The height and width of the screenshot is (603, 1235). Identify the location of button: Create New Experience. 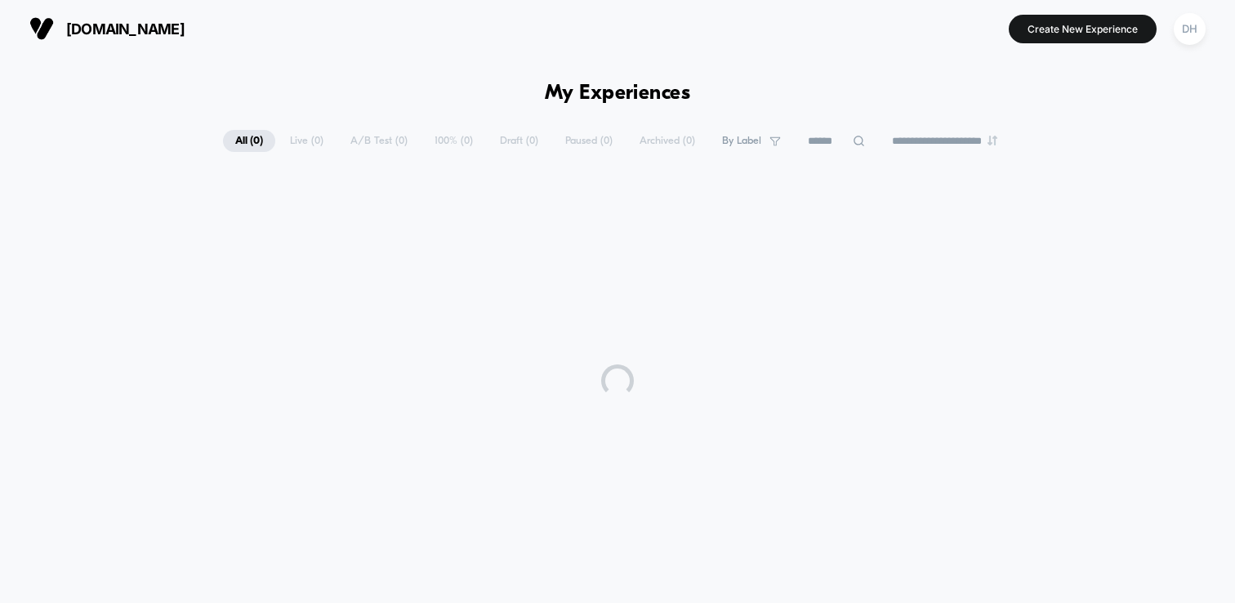
(1082, 29).